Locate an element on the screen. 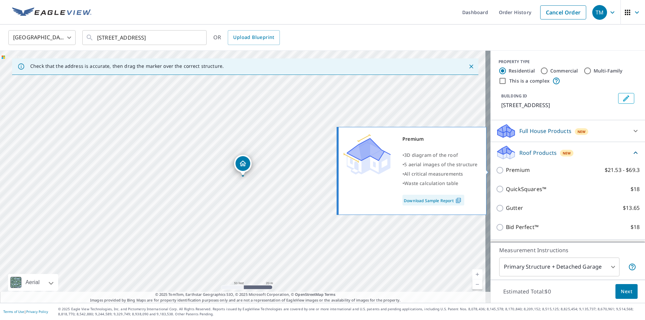 This screenshot has width=645, height=320. div: Full House ProductsNew is located at coordinates (568, 131).